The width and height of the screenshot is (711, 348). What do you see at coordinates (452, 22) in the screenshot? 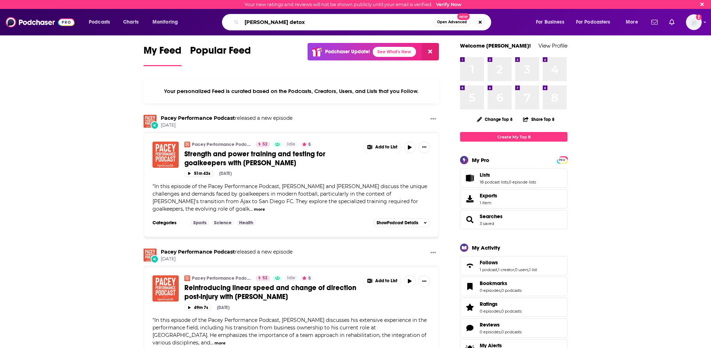
I see `button: Open AdvancedNew` at bounding box center [452, 22].